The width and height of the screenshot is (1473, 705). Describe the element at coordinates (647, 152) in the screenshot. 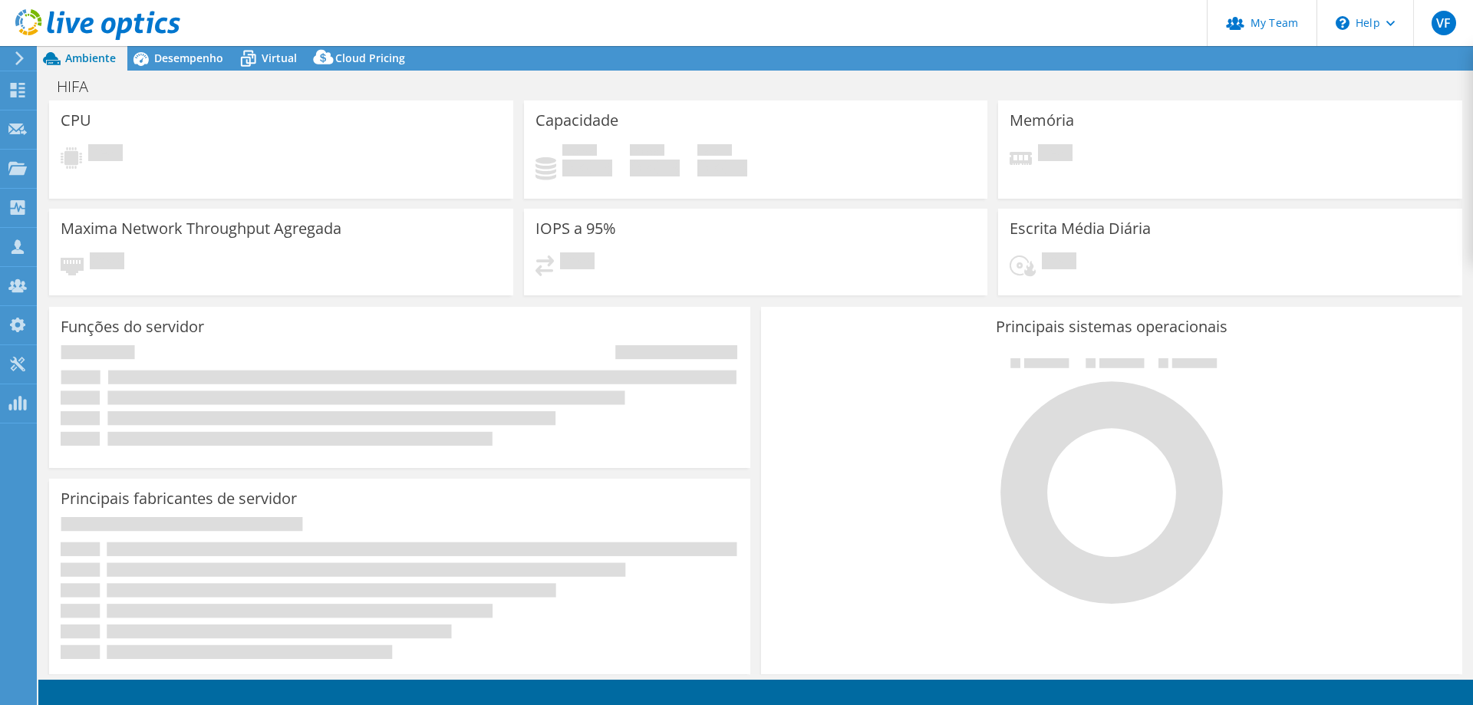

I see `span: Disponível` at that location.